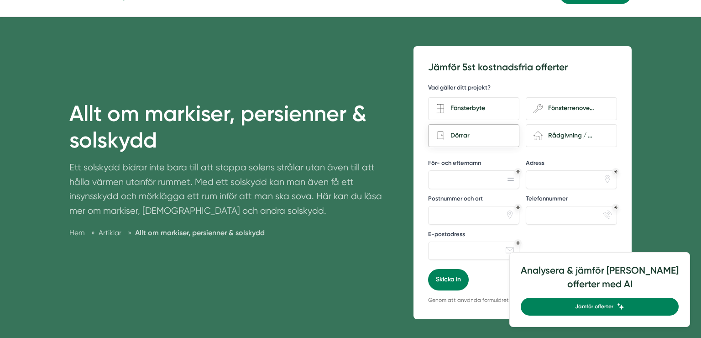  What do you see at coordinates (77, 232) in the screenshot?
I see `span: Hem` at bounding box center [77, 232].